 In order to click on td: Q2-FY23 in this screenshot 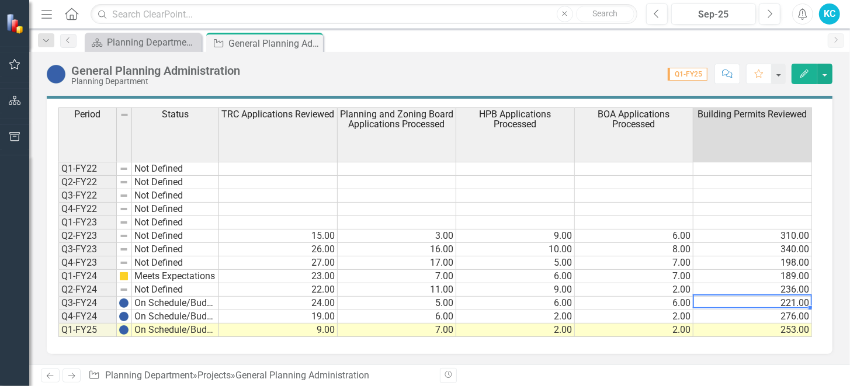, I will do `click(88, 236)`.